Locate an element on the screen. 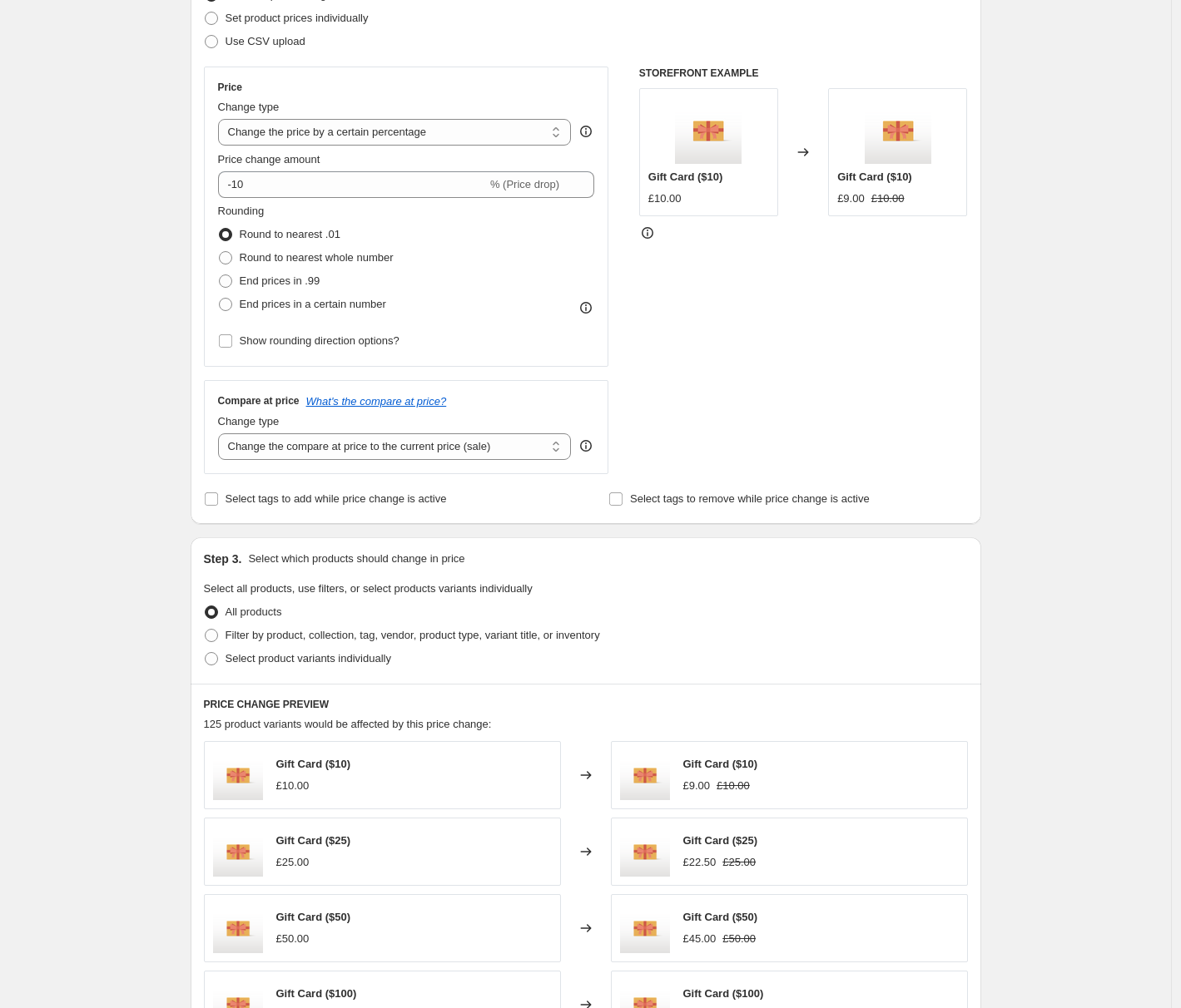 The image size is (1181, 1008). strike: £50.00 is located at coordinates (739, 939).